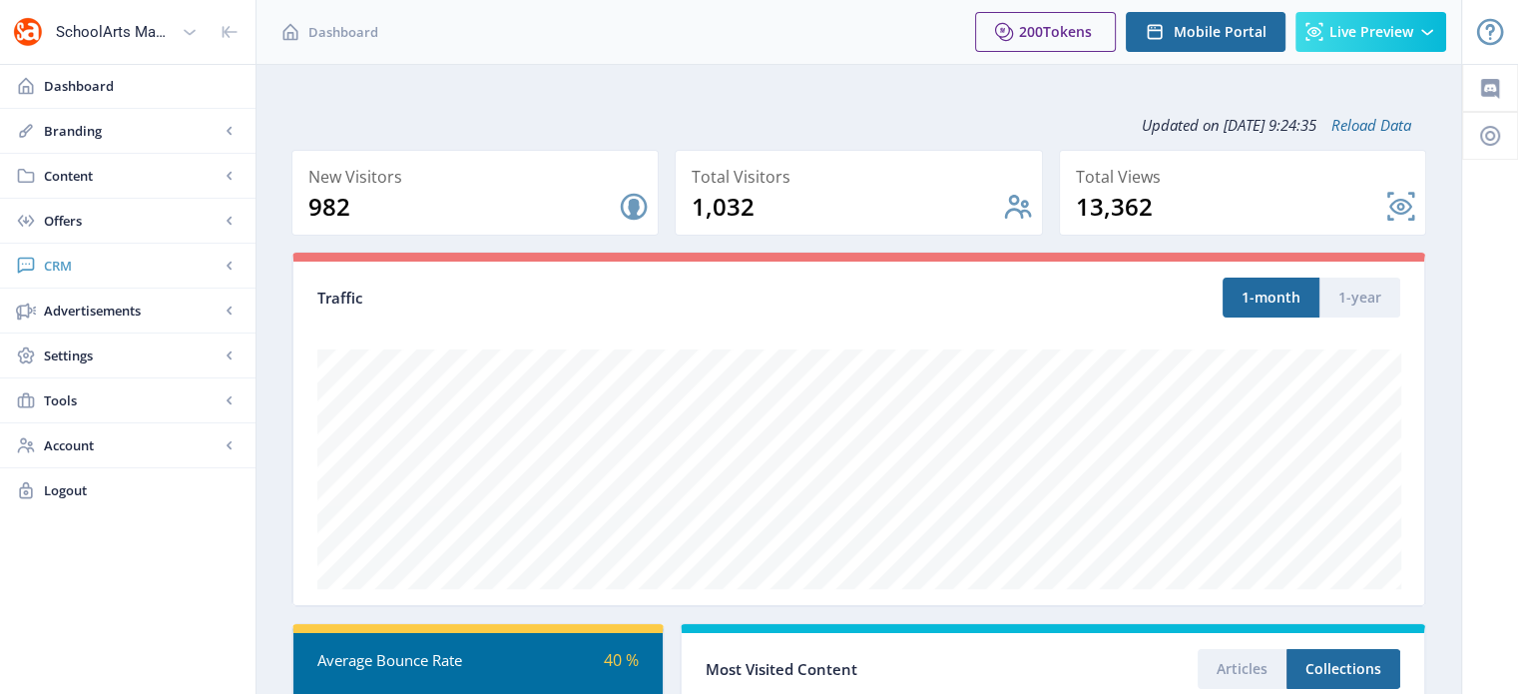 This screenshot has width=1518, height=694. I want to click on span: Live Preview, so click(1371, 32).